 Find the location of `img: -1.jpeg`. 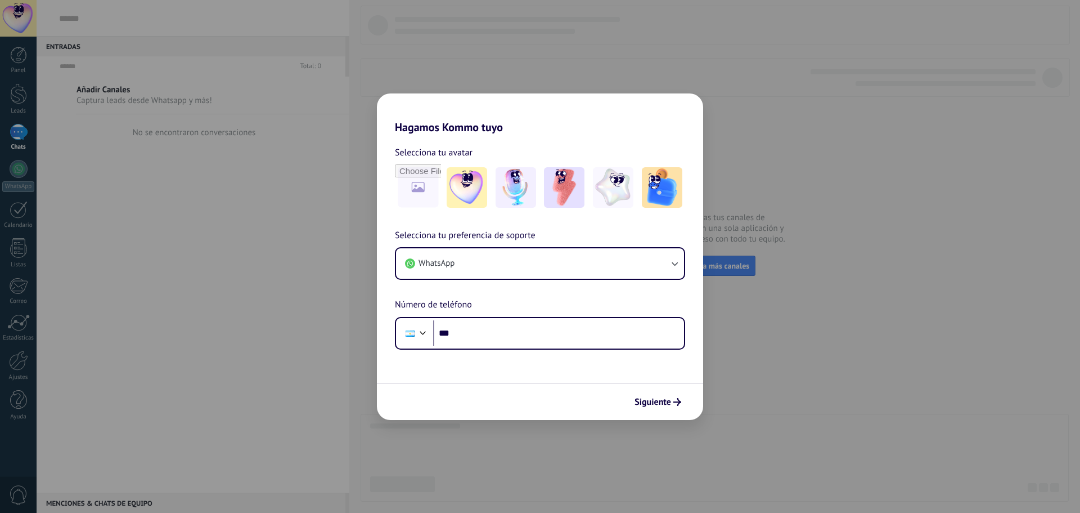

img: -1.jpeg is located at coordinates (467, 187).